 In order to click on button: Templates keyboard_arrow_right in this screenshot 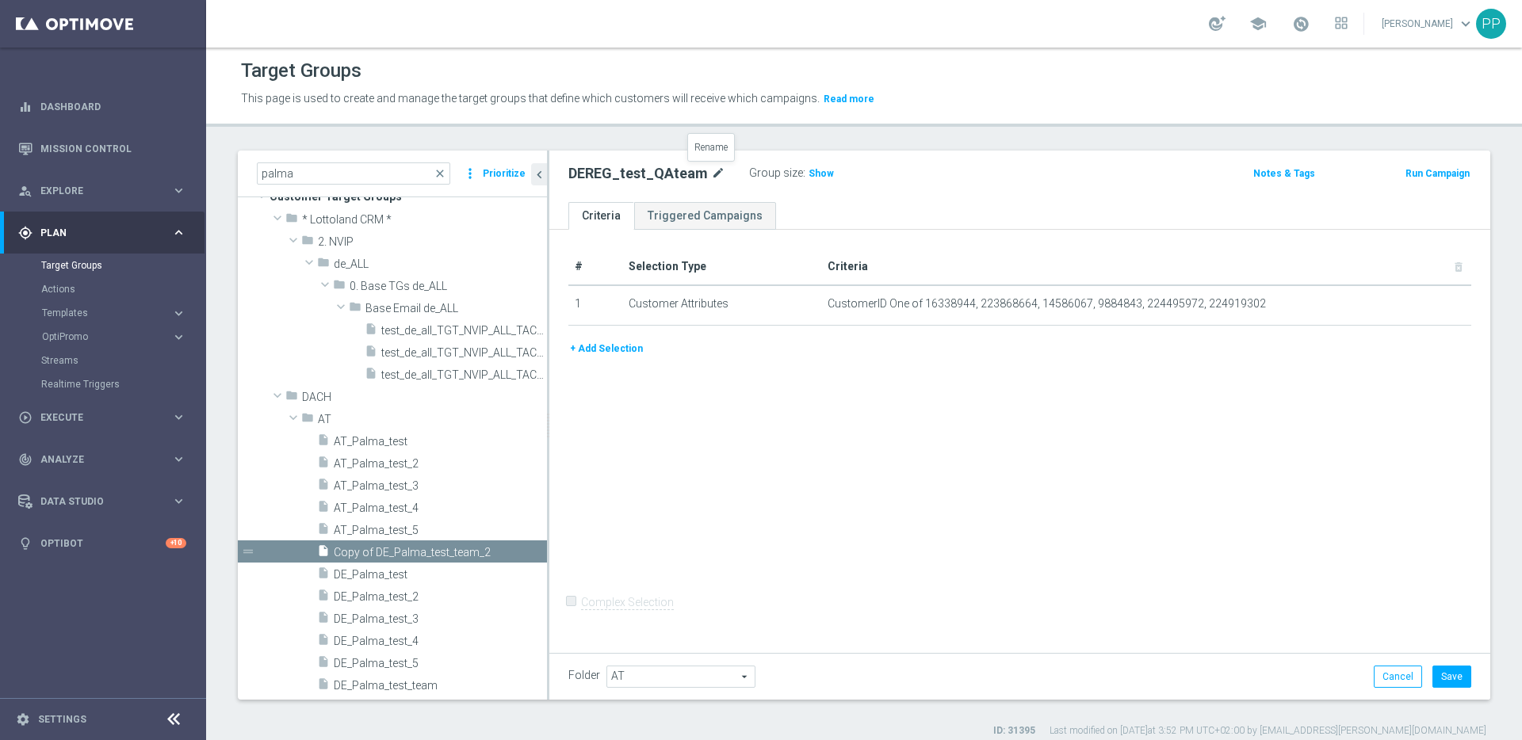, I will do `click(114, 313)`.